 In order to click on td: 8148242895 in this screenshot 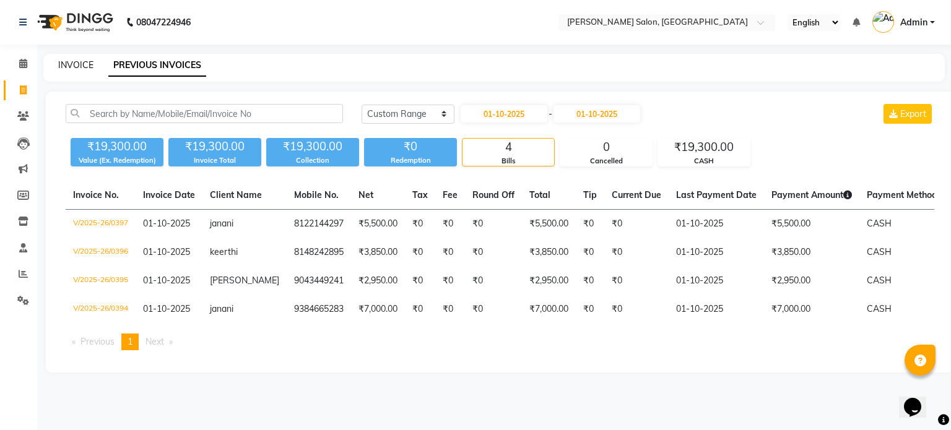, I will do `click(319, 253)`.